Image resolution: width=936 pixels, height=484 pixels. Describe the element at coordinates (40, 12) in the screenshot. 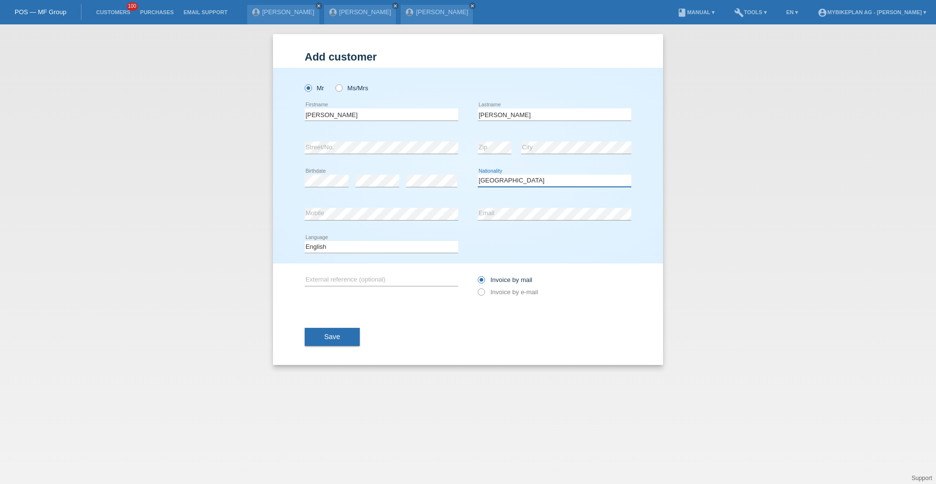

I see `a: POS — MF Group` at that location.